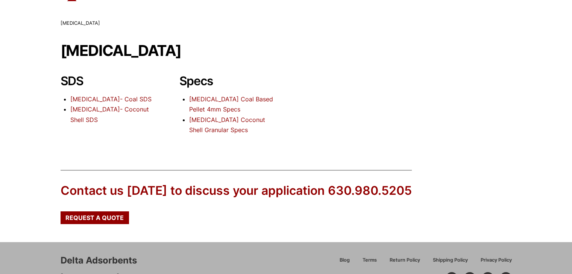  I want to click on span: Shipping Policy, so click(450, 261).